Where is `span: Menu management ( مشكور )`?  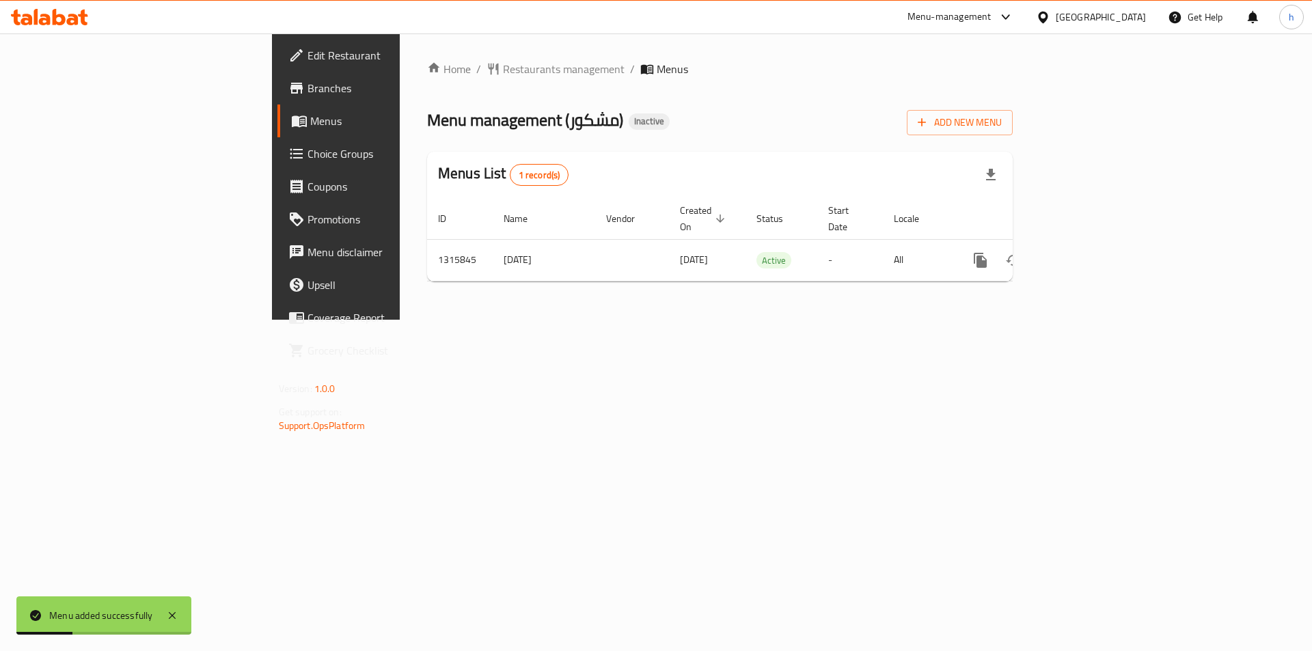 span: Menu management ( مشكور ) is located at coordinates (525, 120).